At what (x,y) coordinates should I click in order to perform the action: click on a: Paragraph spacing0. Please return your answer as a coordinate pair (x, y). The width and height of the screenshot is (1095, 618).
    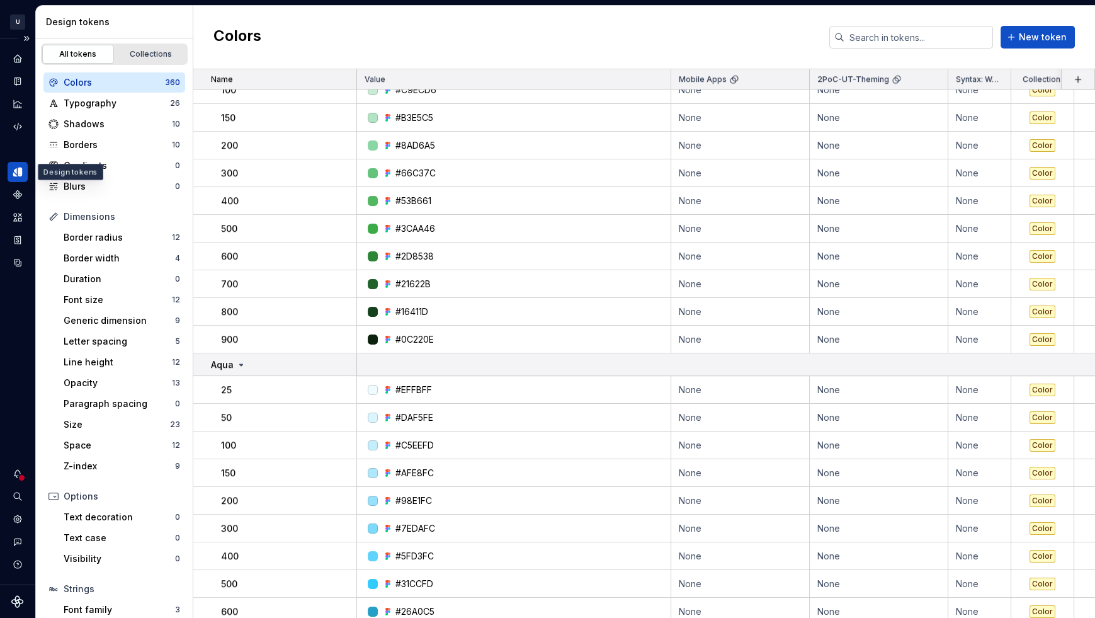
    Looking at the image, I should click on (122, 404).